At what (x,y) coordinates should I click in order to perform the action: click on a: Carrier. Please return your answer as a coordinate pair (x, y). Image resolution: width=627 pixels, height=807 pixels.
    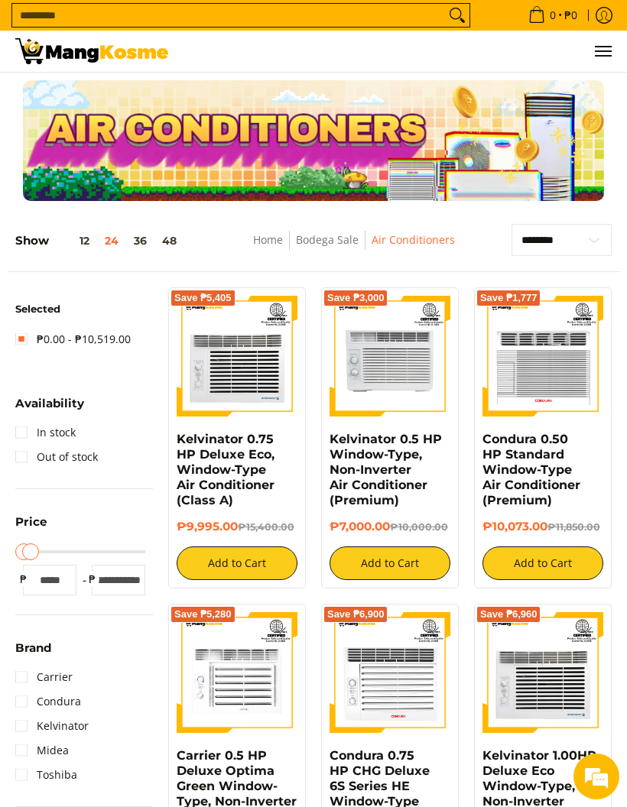
    Looking at the image, I should click on (44, 677).